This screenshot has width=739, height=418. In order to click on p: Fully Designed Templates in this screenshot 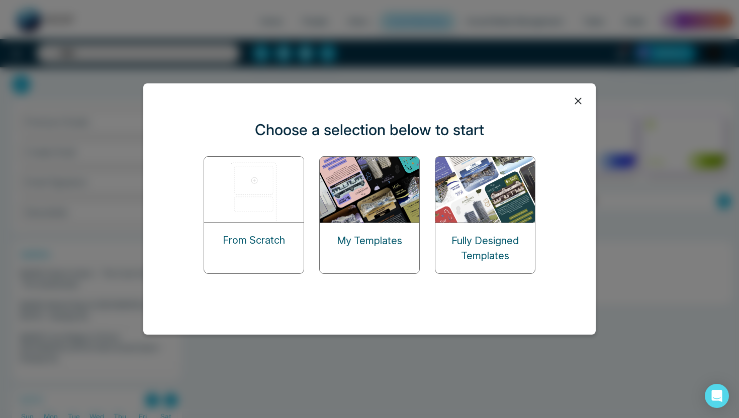, I will do `click(485, 248)`.